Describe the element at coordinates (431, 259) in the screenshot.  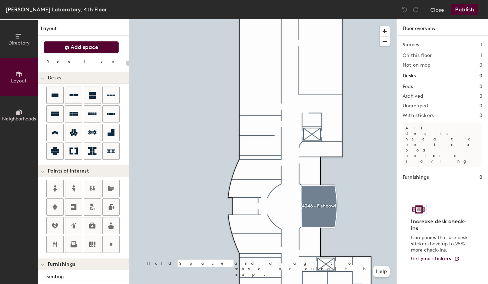
I see `span: Get your stickers` at that location.